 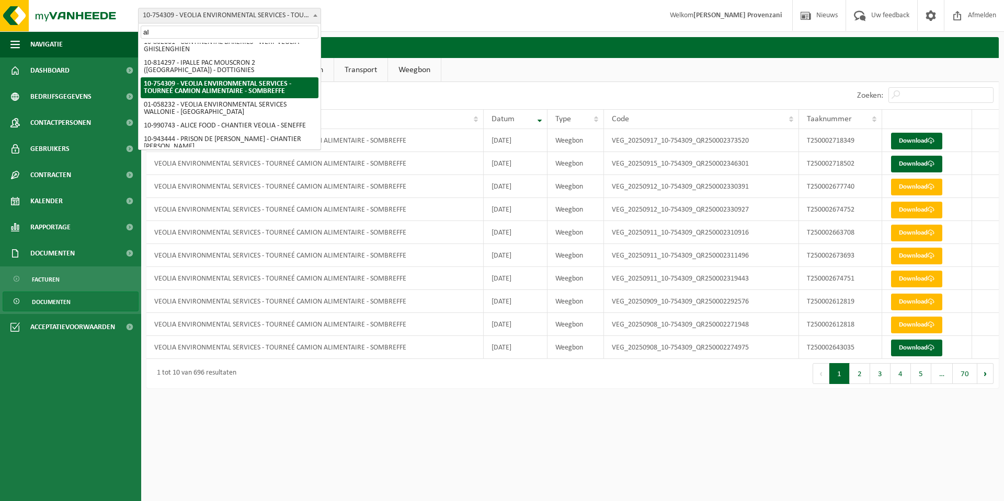 What do you see at coordinates (503, 119) in the screenshot?
I see `span: Datum` at bounding box center [503, 119].